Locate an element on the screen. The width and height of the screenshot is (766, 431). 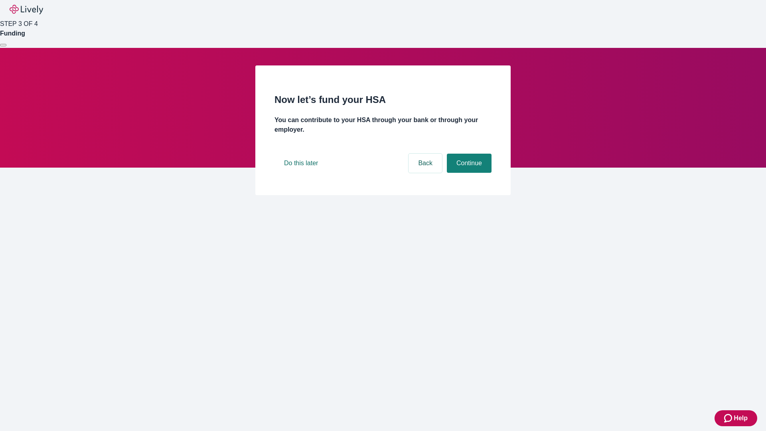
h2: Now let’s fund your HSA is located at coordinates (383, 100).